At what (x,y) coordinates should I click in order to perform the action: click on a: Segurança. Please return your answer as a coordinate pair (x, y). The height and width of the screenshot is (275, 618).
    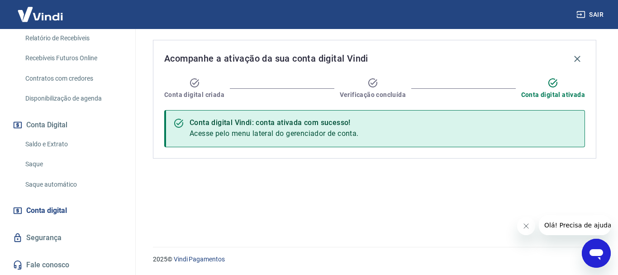
    Looking at the image, I should click on (67, 237).